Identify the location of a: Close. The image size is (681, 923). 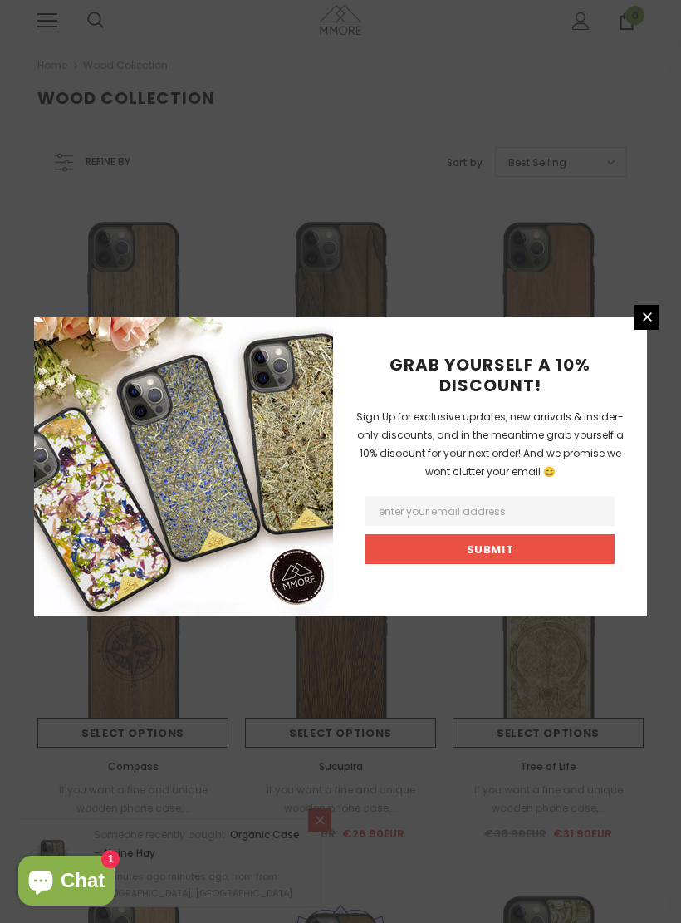
(647, 317).